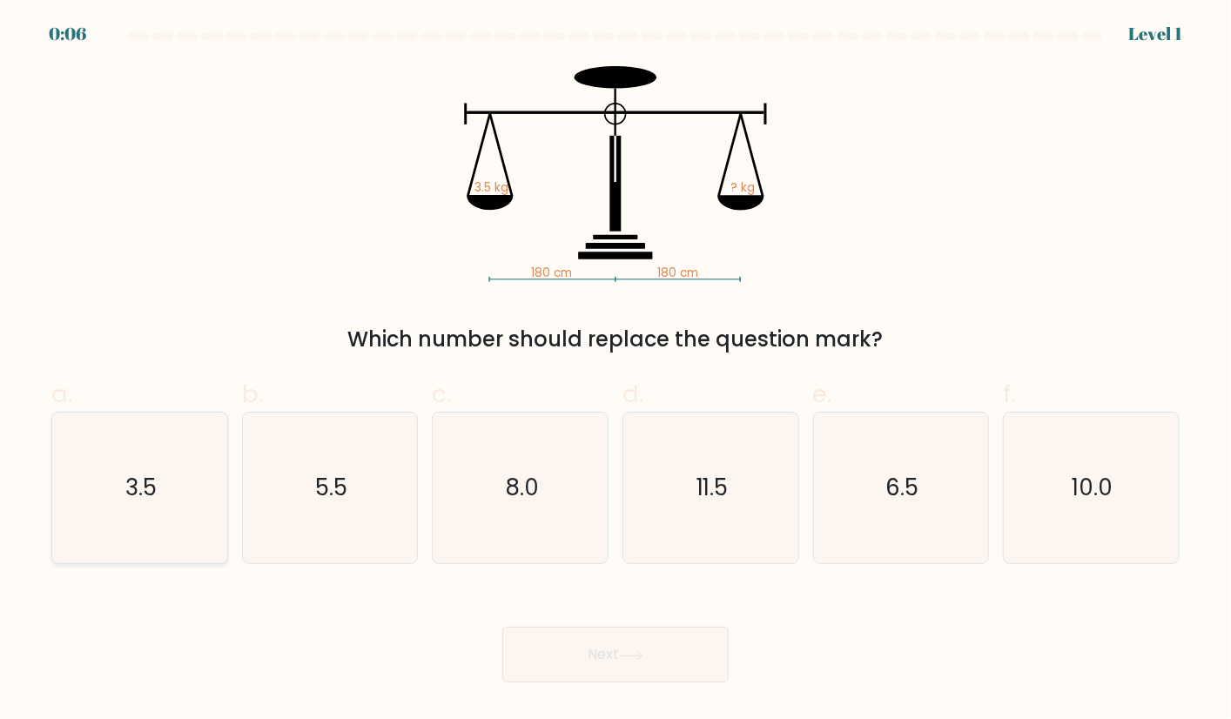 The width and height of the screenshot is (1231, 719). I want to click on span: a., so click(62, 394).